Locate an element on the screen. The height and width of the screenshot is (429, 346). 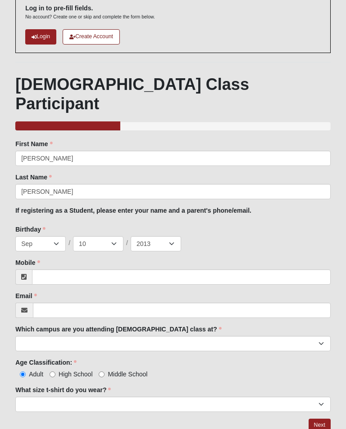
input: Adult is located at coordinates (23, 375).